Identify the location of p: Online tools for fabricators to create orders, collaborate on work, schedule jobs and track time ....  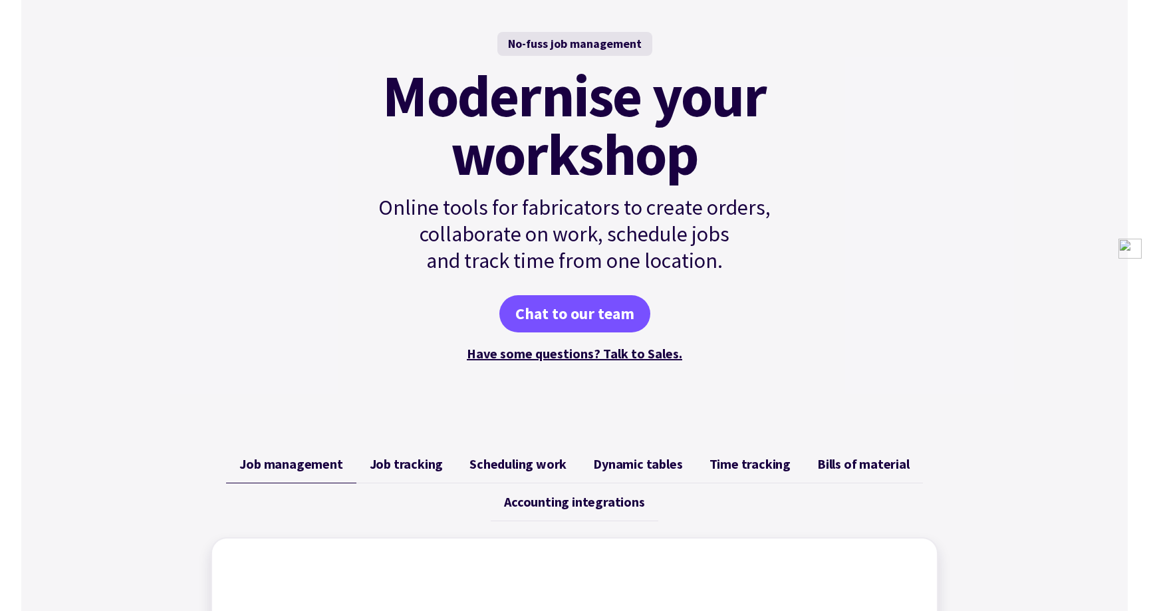
(575, 234).